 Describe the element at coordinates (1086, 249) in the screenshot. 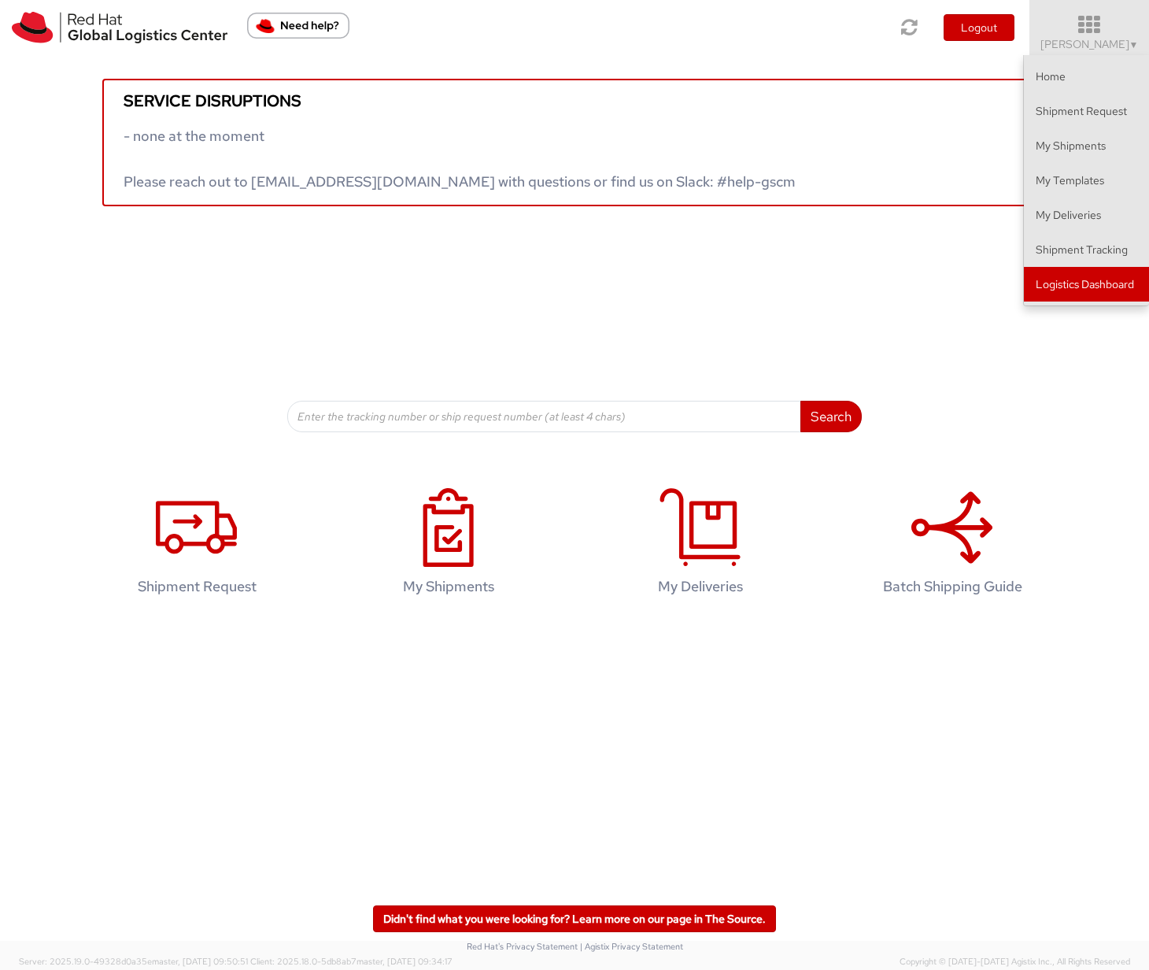

I see `a: Shipment Tracking` at that location.